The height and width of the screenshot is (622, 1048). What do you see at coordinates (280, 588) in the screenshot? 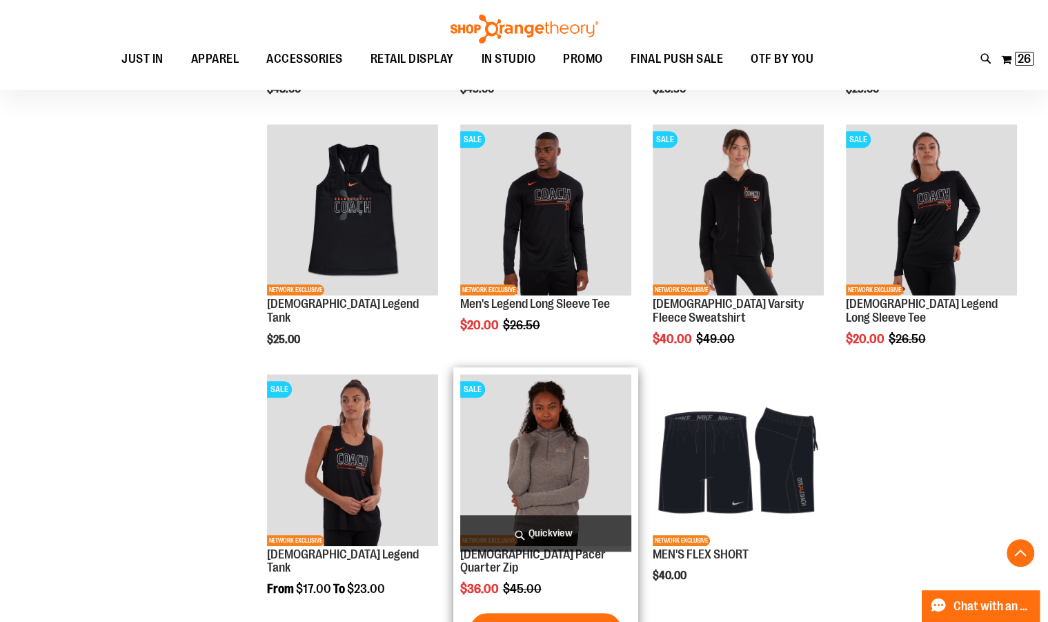
I see `span: From` at bounding box center [280, 588].